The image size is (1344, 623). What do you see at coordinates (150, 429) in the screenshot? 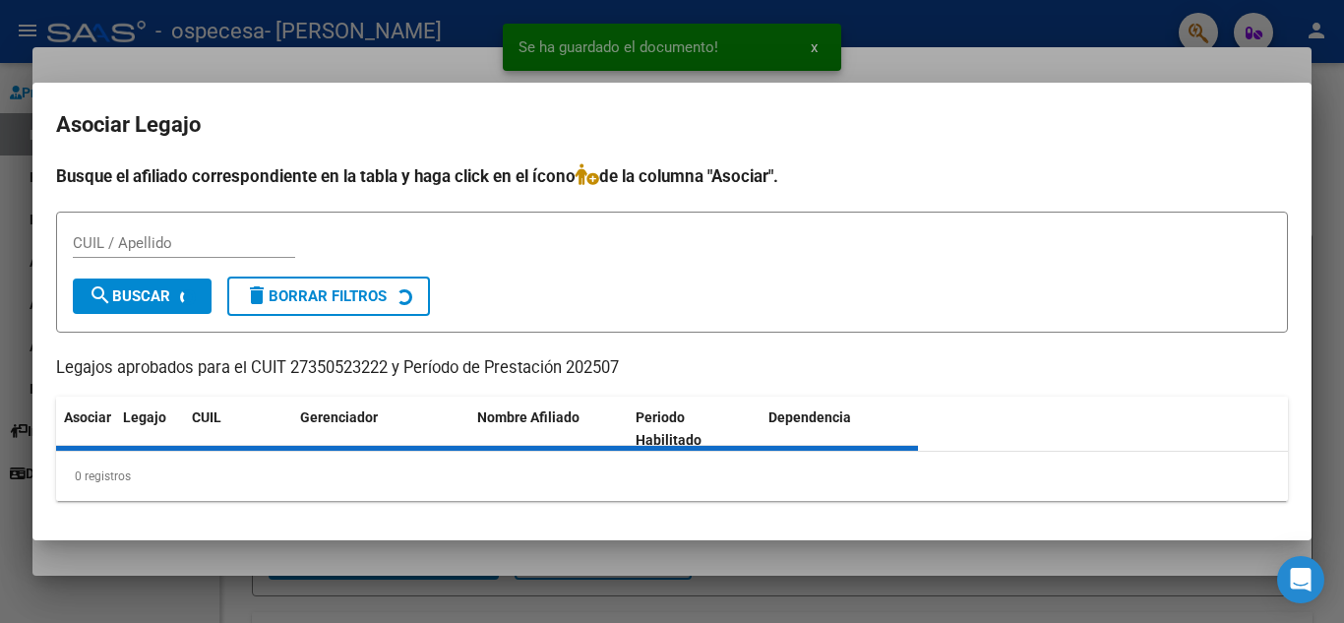
I see `datatable-header-cell: Legajo` at bounding box center [150, 429].